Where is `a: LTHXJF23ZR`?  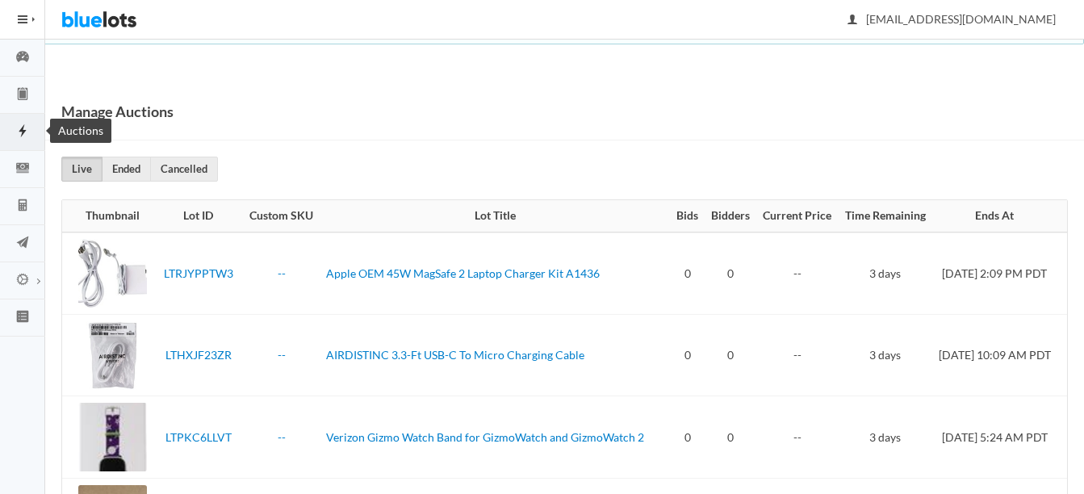 a: LTHXJF23ZR is located at coordinates (199, 354).